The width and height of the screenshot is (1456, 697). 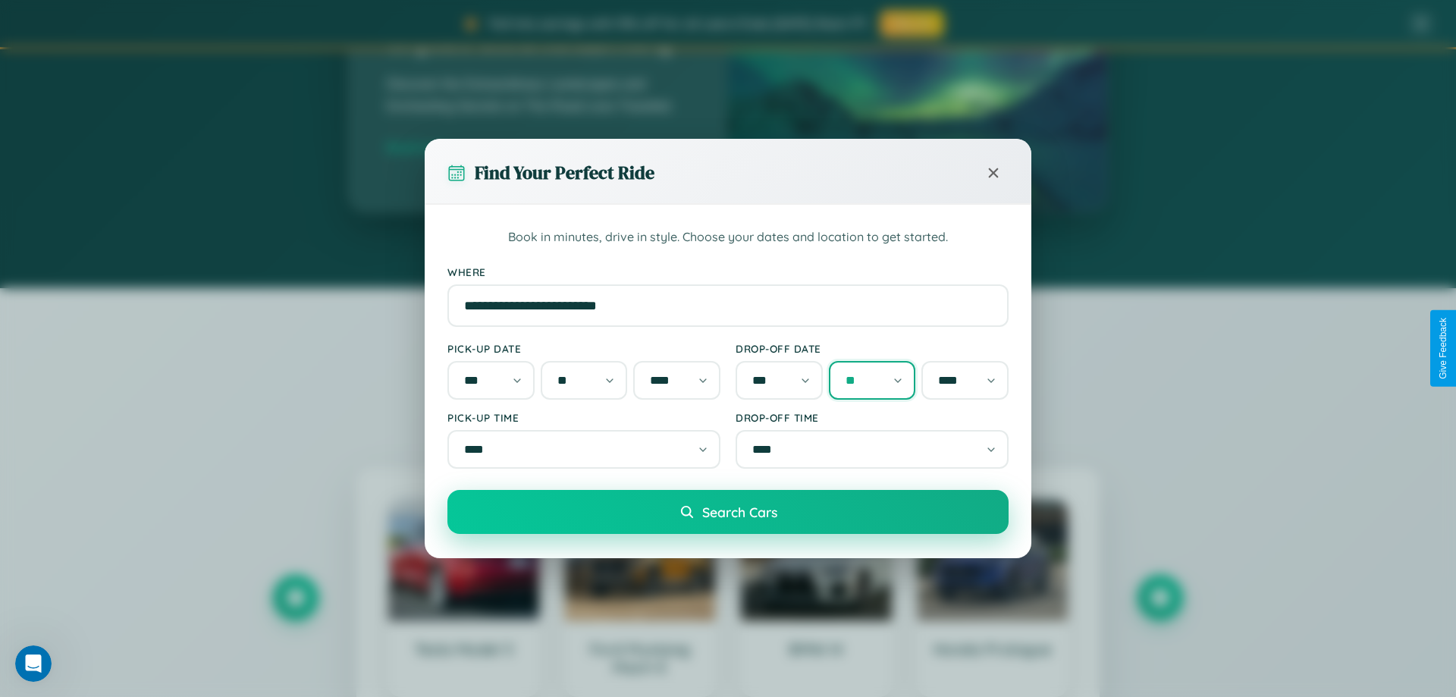 What do you see at coordinates (872, 417) in the screenshot?
I see `label: Drop-off Time` at bounding box center [872, 417].